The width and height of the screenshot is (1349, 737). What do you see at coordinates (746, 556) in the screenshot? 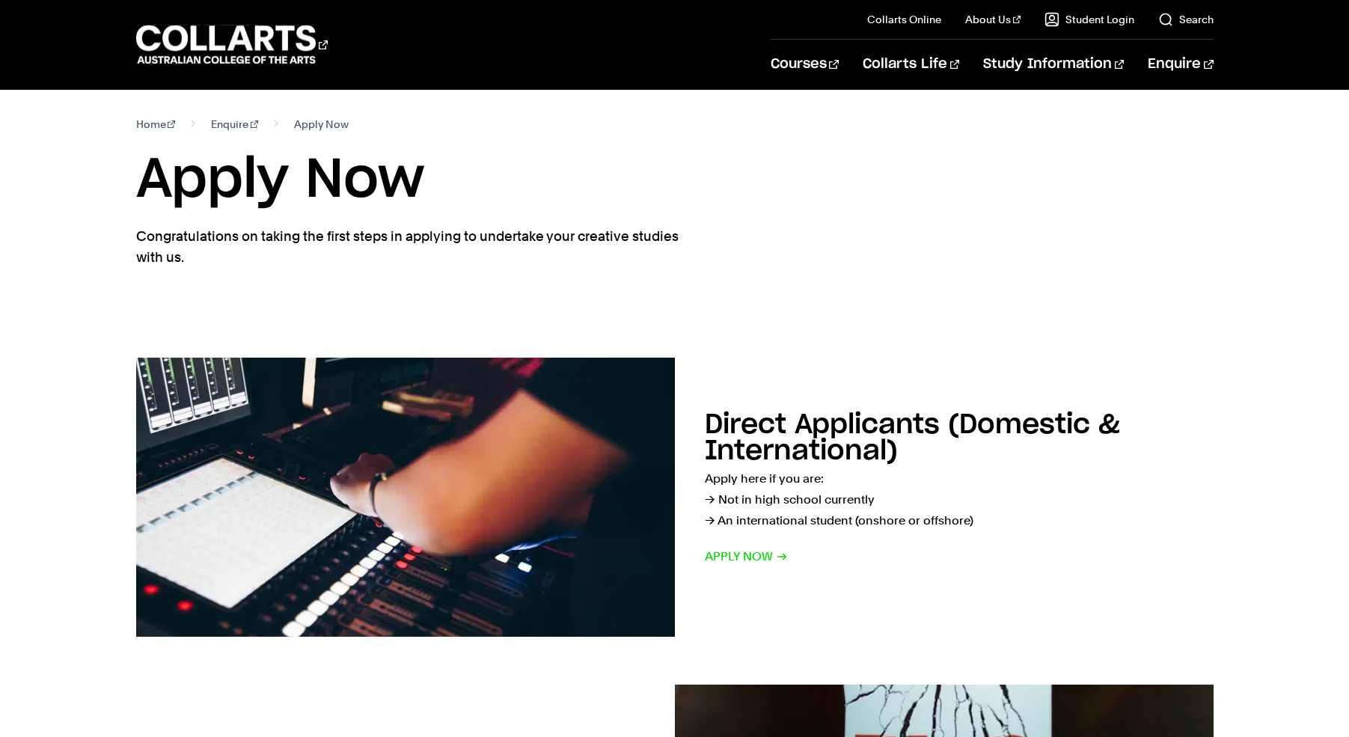
I see `span: Apply now` at bounding box center [746, 556].